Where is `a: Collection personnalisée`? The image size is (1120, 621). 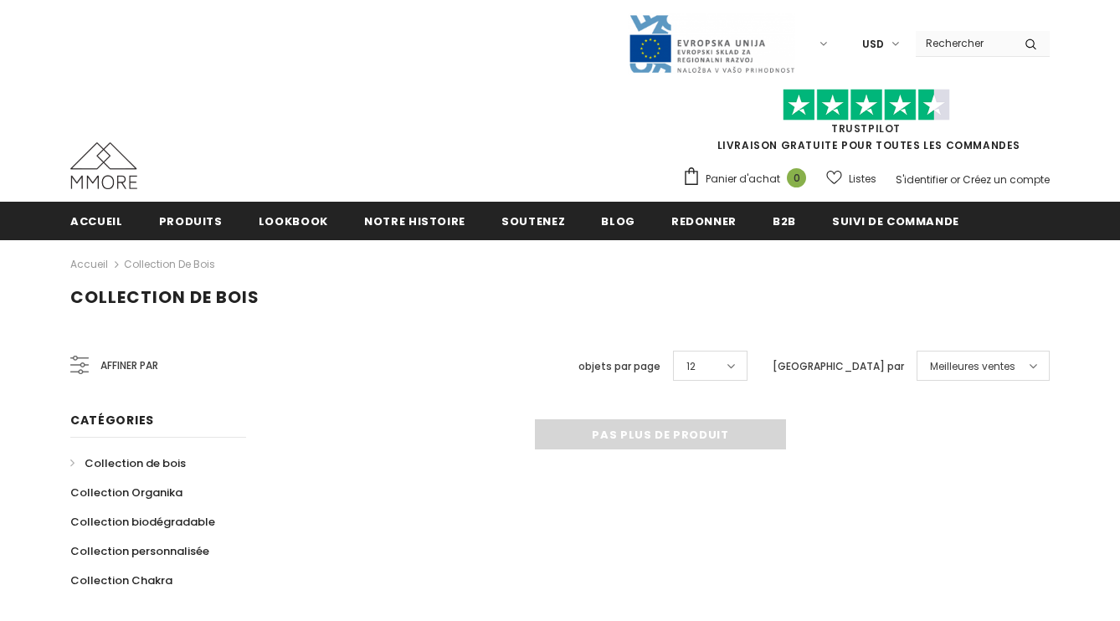 a: Collection personnalisée is located at coordinates (140, 551).